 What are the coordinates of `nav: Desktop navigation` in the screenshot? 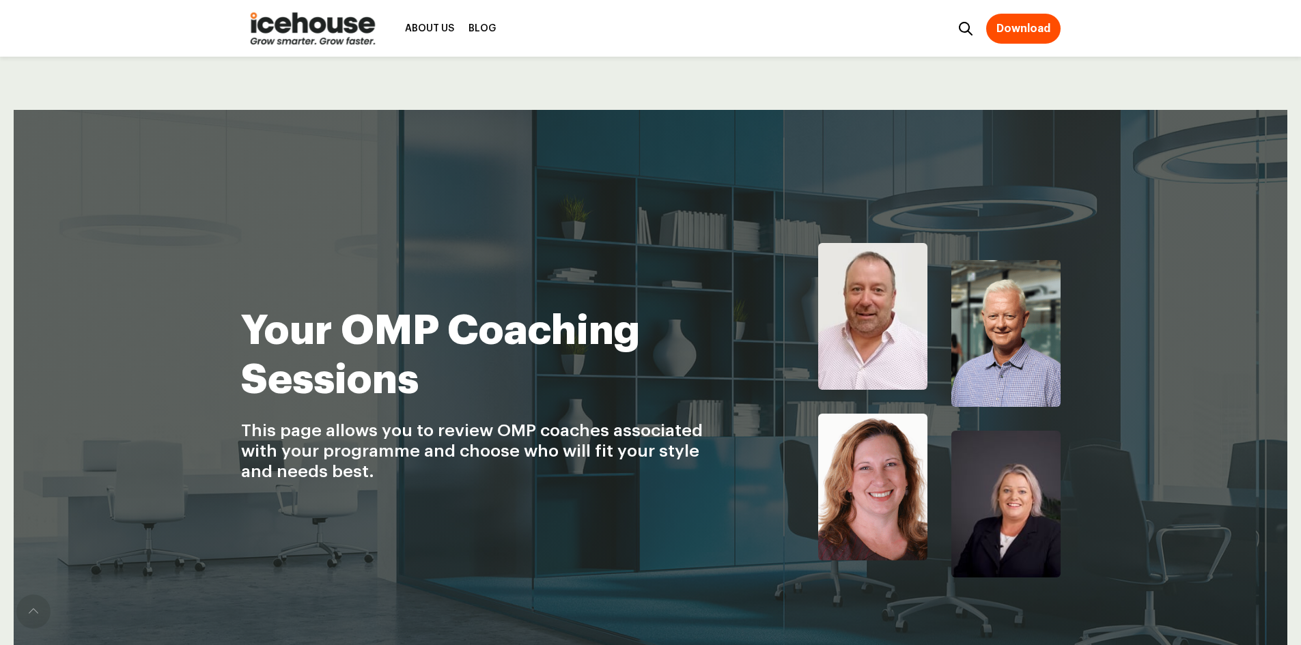 It's located at (451, 29).